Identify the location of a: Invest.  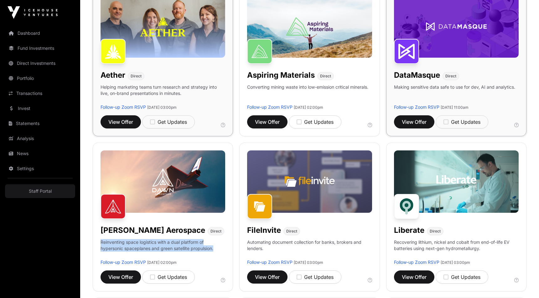
(40, 108).